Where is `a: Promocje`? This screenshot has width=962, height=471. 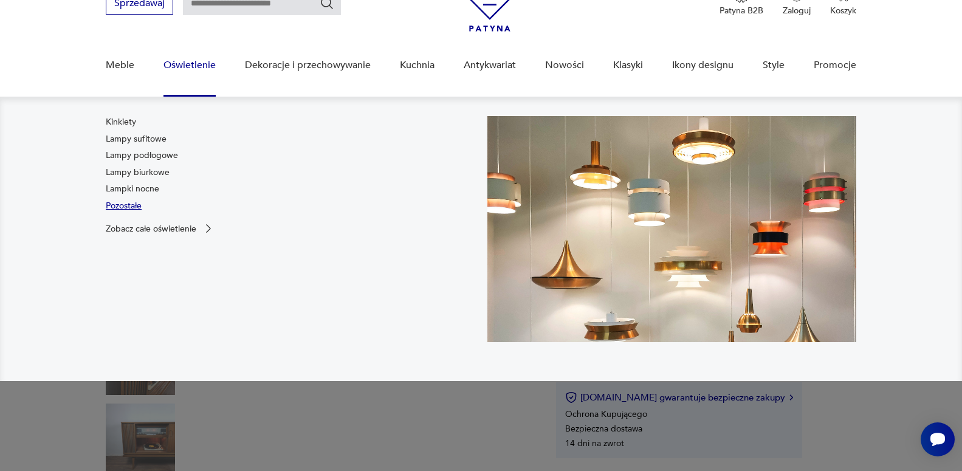
a: Promocje is located at coordinates (835, 65).